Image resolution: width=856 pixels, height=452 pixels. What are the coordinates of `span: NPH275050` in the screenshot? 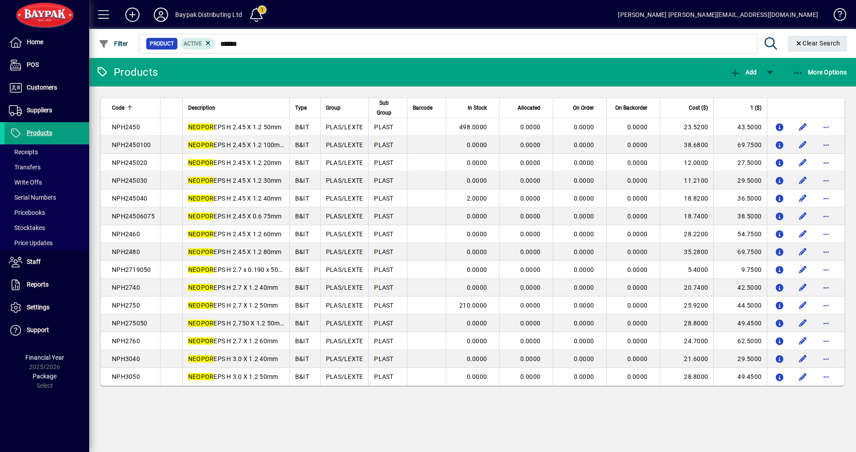 It's located at (129, 323).